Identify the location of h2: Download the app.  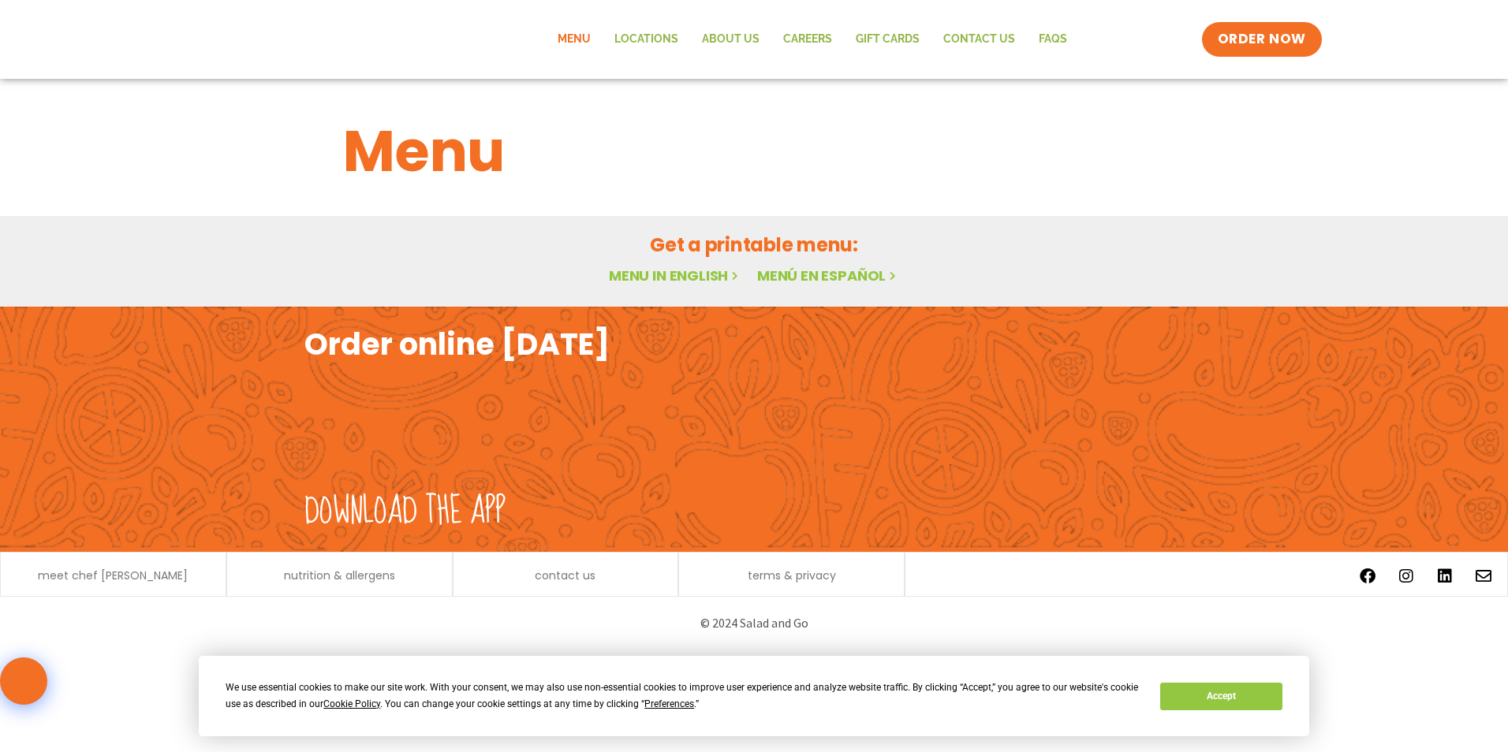
(405, 512).